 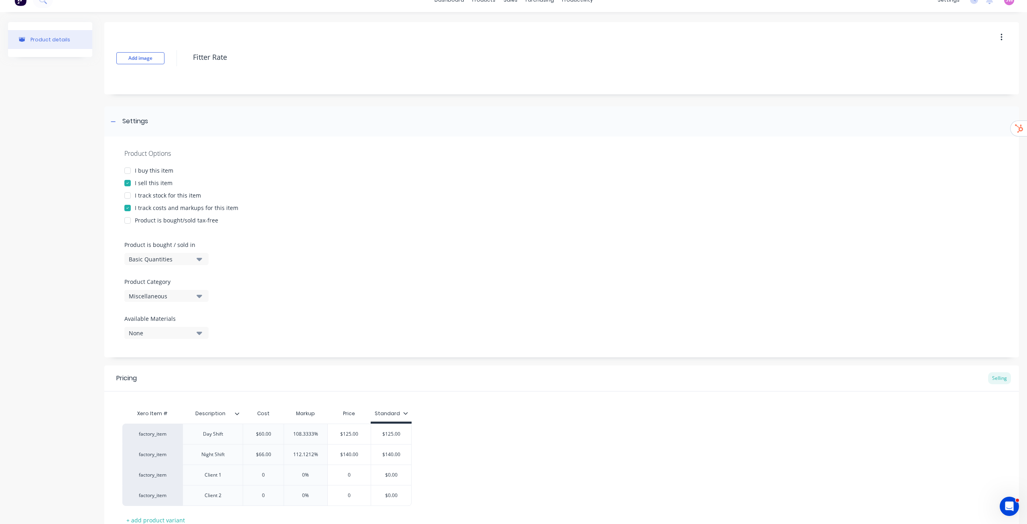 What do you see at coordinates (154, 183) in the screenshot?
I see `div: I sell this item` at bounding box center [154, 183].